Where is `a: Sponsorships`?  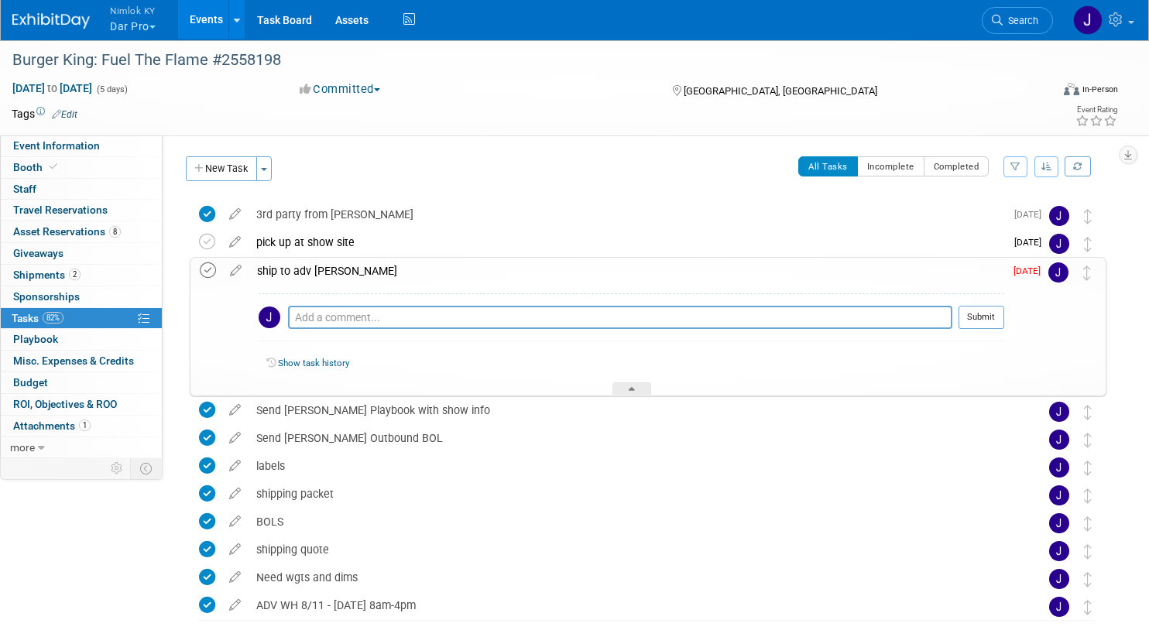 a: Sponsorships is located at coordinates (81, 297).